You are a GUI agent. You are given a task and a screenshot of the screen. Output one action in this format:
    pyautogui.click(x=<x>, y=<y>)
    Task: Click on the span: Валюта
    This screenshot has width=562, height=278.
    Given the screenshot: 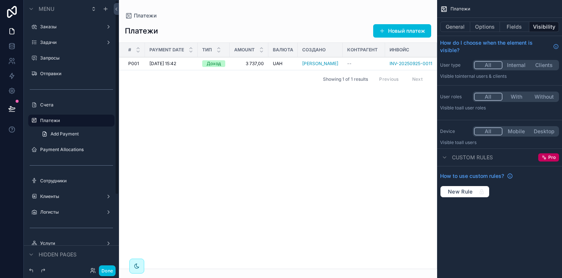 What is the action you would take?
    pyautogui.click(x=283, y=50)
    